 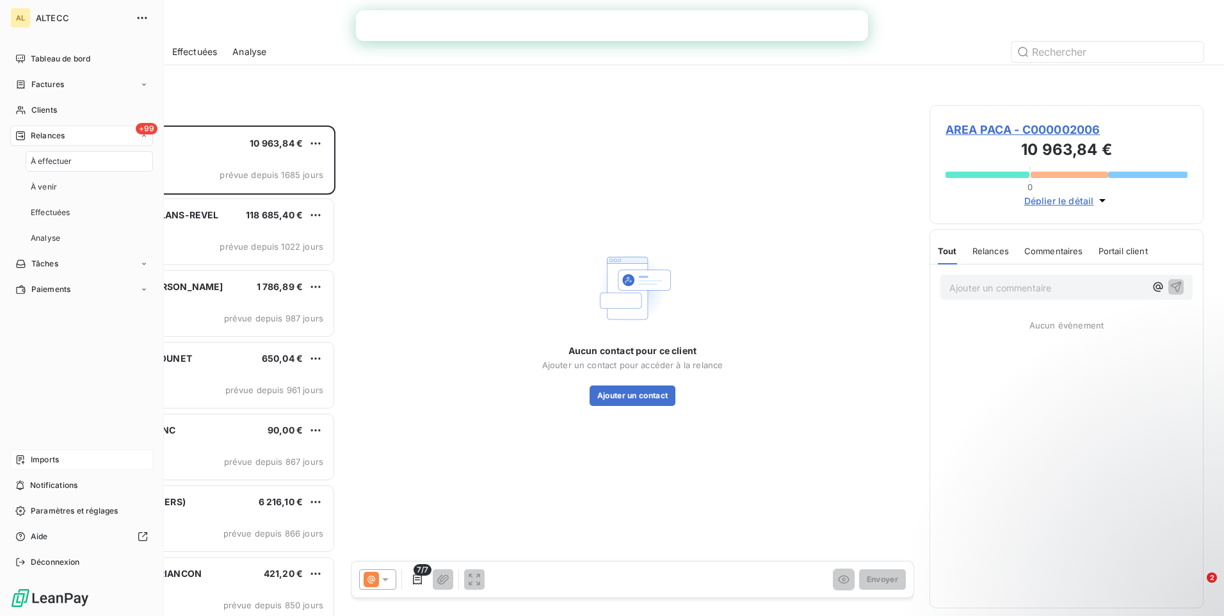 I want to click on span: prévue depuis 987 jours, so click(x=273, y=318).